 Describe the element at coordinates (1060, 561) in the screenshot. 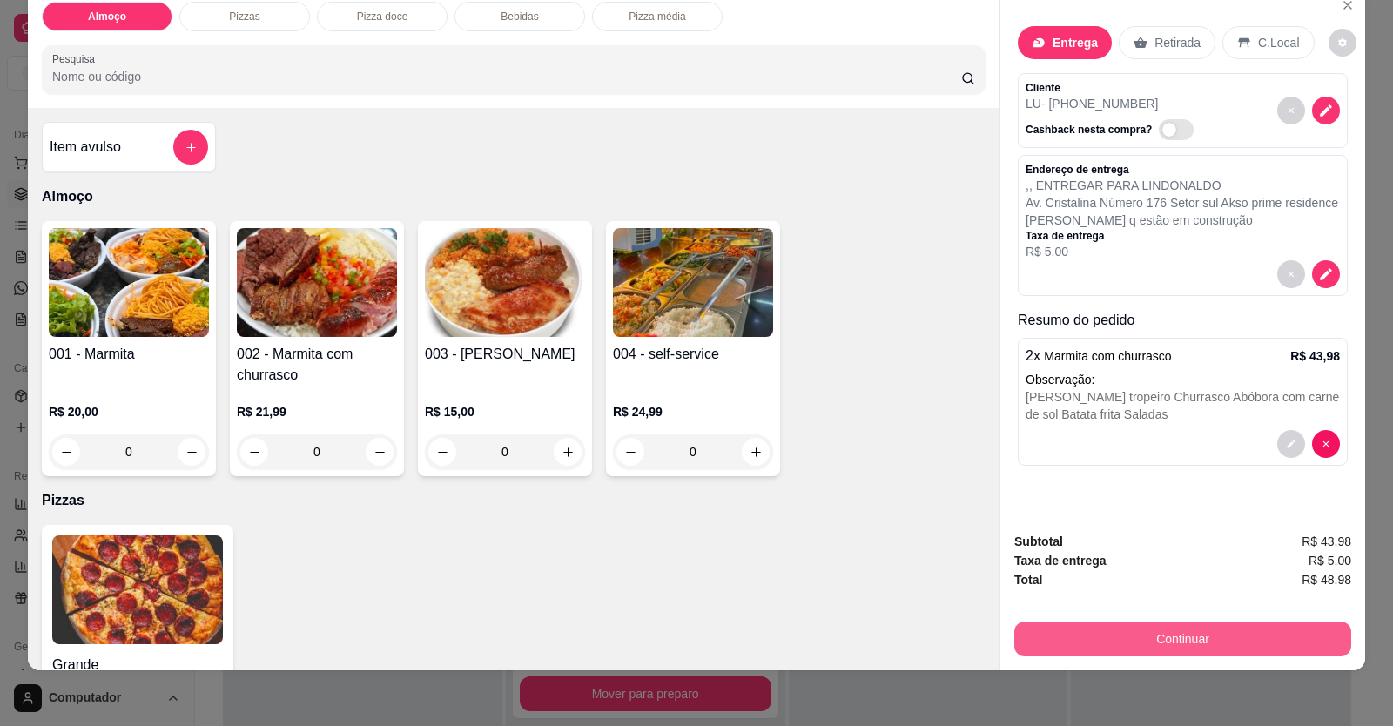

I see `strong: Taxa de entrega` at that location.